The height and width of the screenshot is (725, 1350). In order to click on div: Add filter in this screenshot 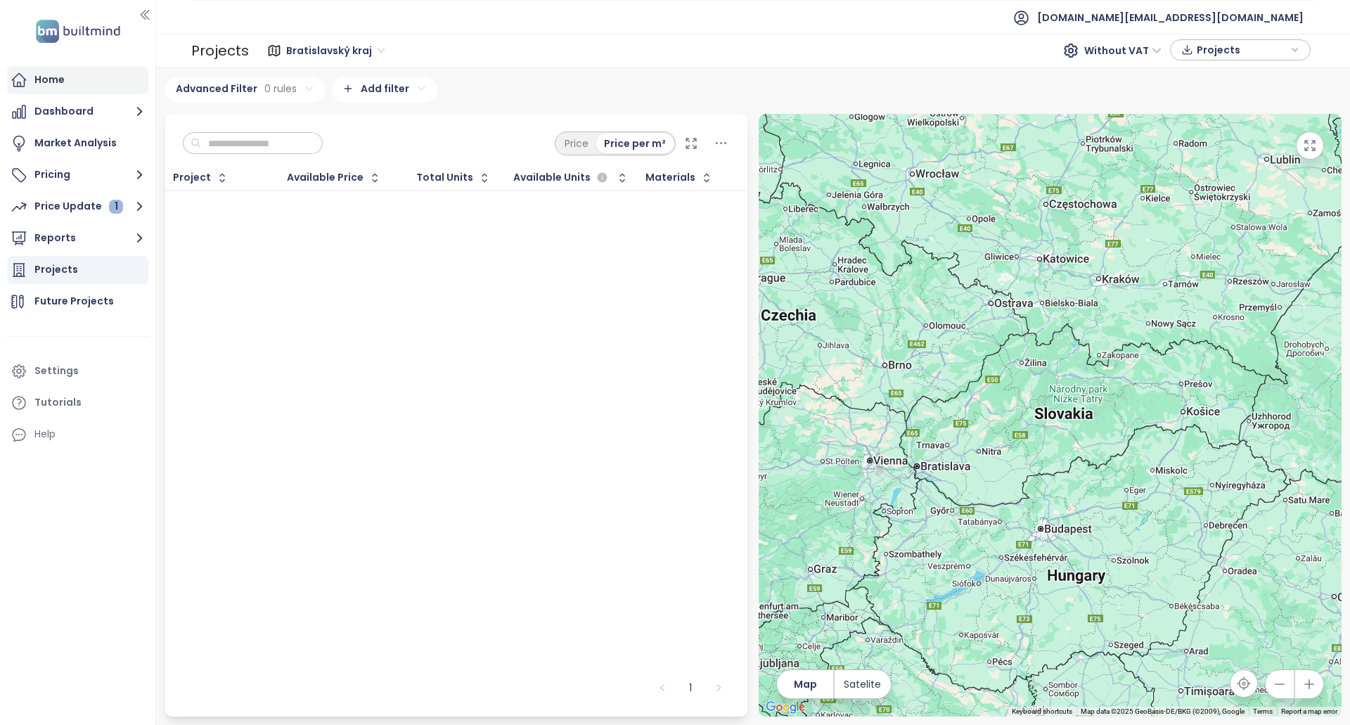, I will do `click(385, 89)`.